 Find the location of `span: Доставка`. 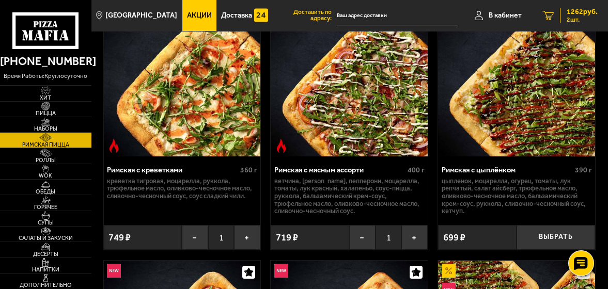

span: Доставка is located at coordinates (237, 16).